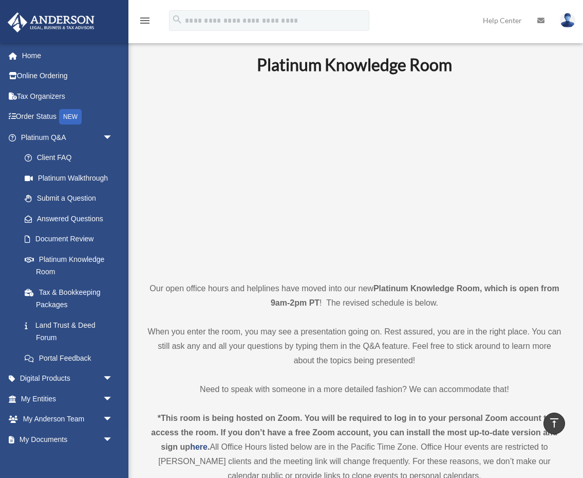  Describe the element at coordinates (68, 137) in the screenshot. I see `a: Platinum Q&Aarrow_drop_down` at that location.